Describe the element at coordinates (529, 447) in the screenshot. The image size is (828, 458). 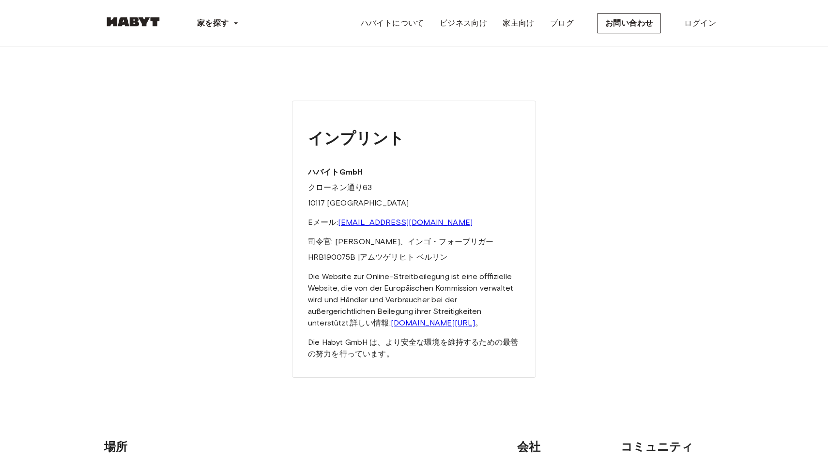
I see `font: 会社` at that location.